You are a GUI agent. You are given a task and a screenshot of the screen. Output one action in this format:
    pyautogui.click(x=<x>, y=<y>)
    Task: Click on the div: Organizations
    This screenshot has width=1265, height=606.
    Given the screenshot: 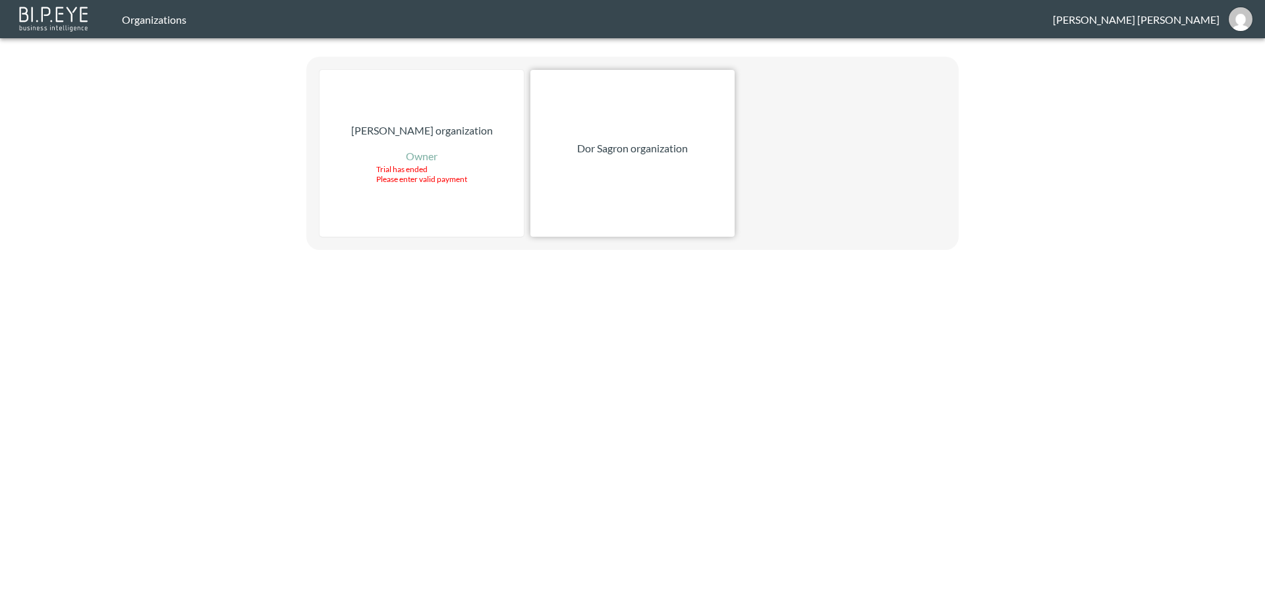 What is the action you would take?
    pyautogui.click(x=587, y=19)
    